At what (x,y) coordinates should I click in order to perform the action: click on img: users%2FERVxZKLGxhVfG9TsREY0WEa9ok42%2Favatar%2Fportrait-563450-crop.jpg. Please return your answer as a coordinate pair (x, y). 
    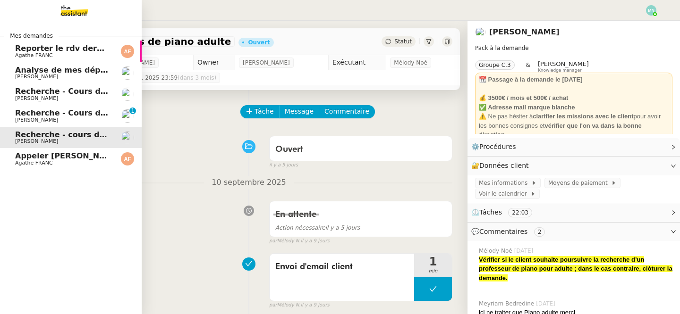
    Looking at the image, I should click on (127, 73).